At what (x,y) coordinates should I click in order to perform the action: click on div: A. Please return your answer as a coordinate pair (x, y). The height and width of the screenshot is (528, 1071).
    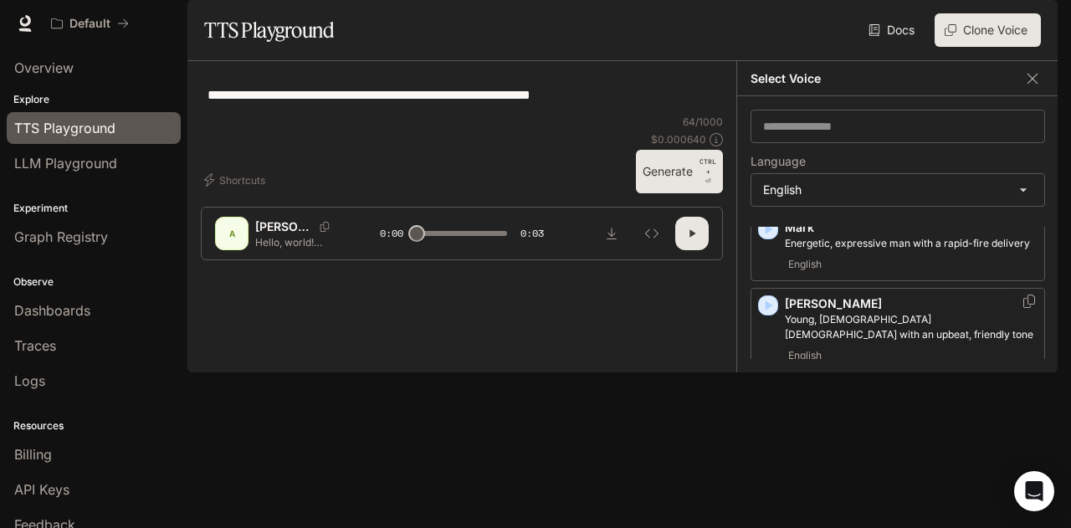
    Looking at the image, I should click on (232, 233).